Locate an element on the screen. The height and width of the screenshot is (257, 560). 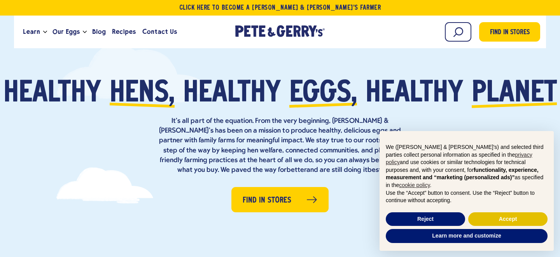
a: cookie policy is located at coordinates (414, 185).